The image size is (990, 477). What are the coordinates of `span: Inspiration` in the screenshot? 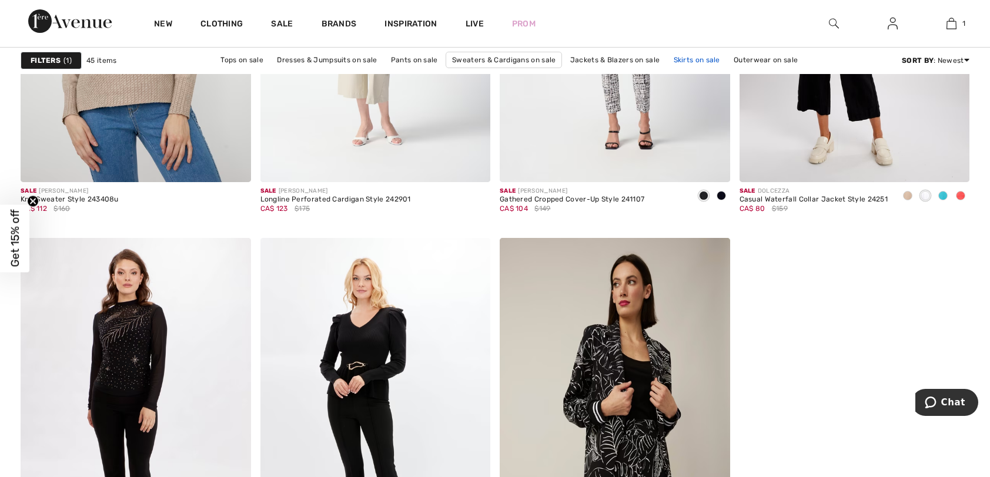 It's located at (410, 25).